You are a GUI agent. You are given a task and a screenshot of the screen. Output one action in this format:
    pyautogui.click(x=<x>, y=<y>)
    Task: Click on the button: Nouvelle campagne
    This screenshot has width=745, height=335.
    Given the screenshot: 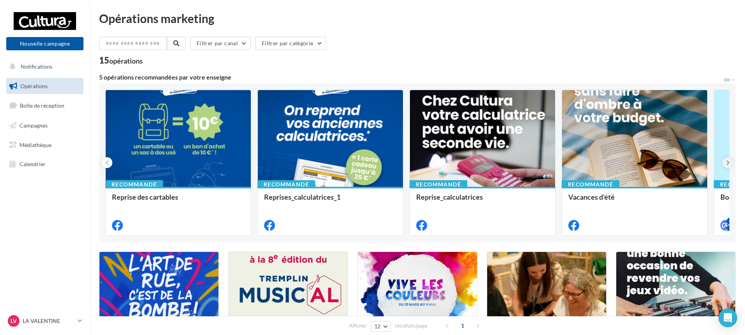 What is the action you would take?
    pyautogui.click(x=45, y=44)
    